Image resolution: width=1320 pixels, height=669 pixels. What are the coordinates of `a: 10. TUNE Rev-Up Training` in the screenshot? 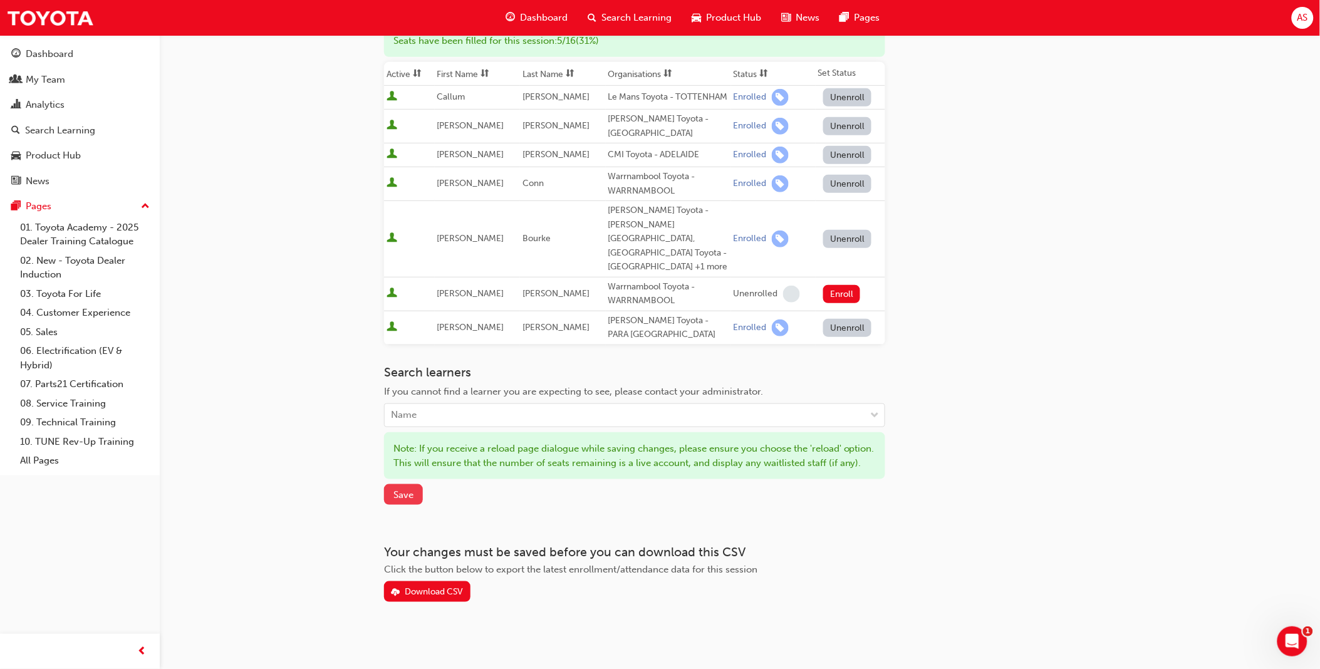 It's located at (85, 442).